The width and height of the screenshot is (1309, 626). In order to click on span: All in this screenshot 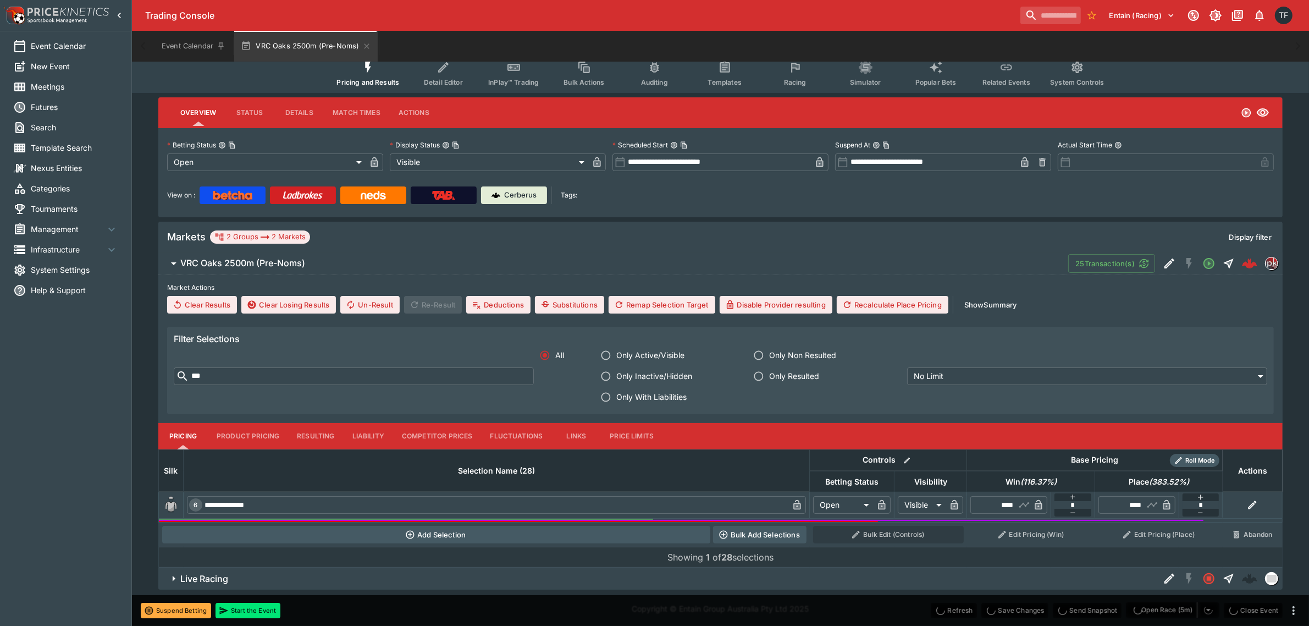, I will do `click(560, 355)`.